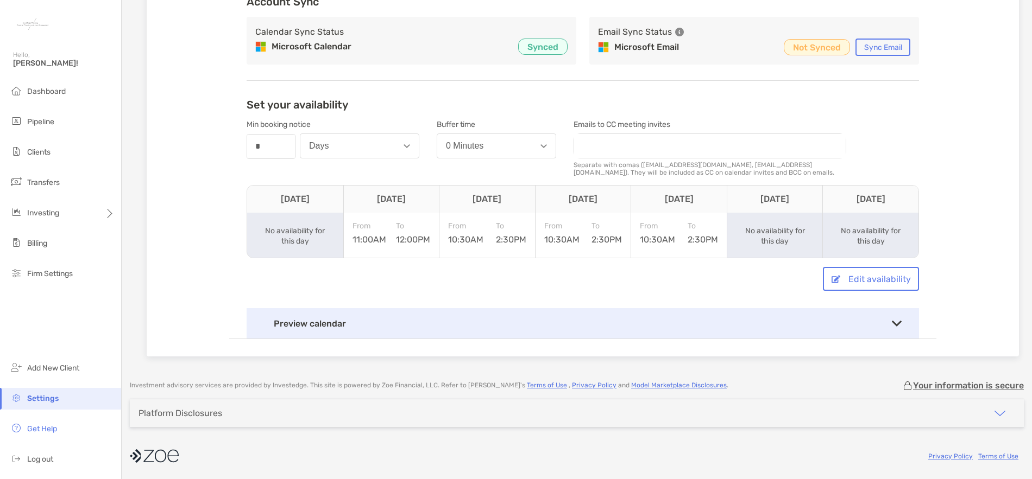 Image resolution: width=1032 pixels, height=479 pixels. I want to click on a: Model Marketplace Disclosures, so click(679, 386).